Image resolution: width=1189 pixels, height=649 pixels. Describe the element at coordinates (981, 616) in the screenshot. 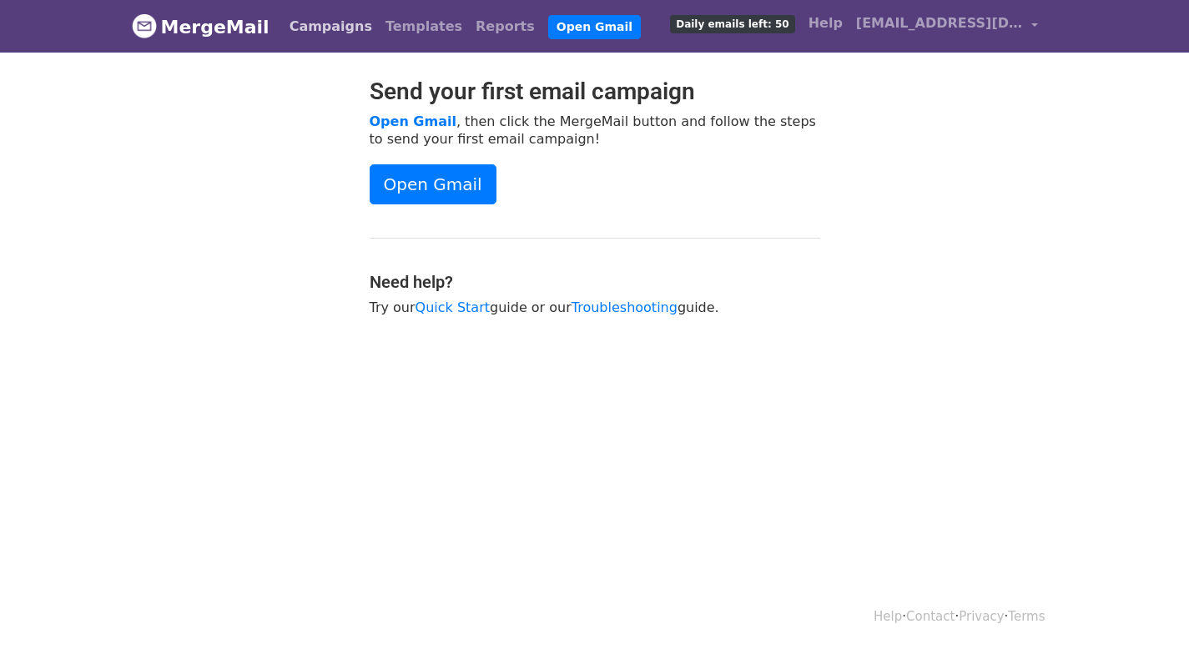

I see `a: Privacy` at that location.